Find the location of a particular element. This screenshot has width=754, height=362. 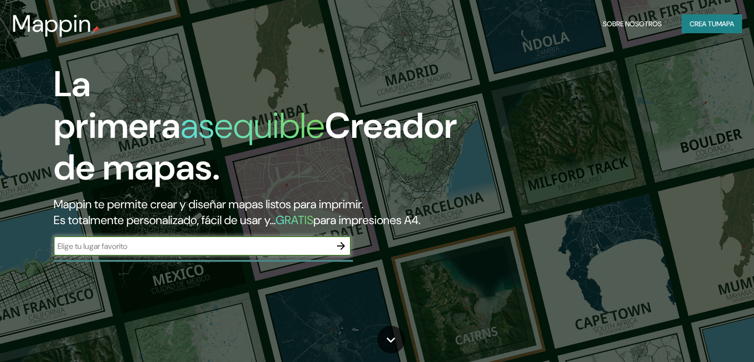

img: pin de mapeo is located at coordinates (96, 30).